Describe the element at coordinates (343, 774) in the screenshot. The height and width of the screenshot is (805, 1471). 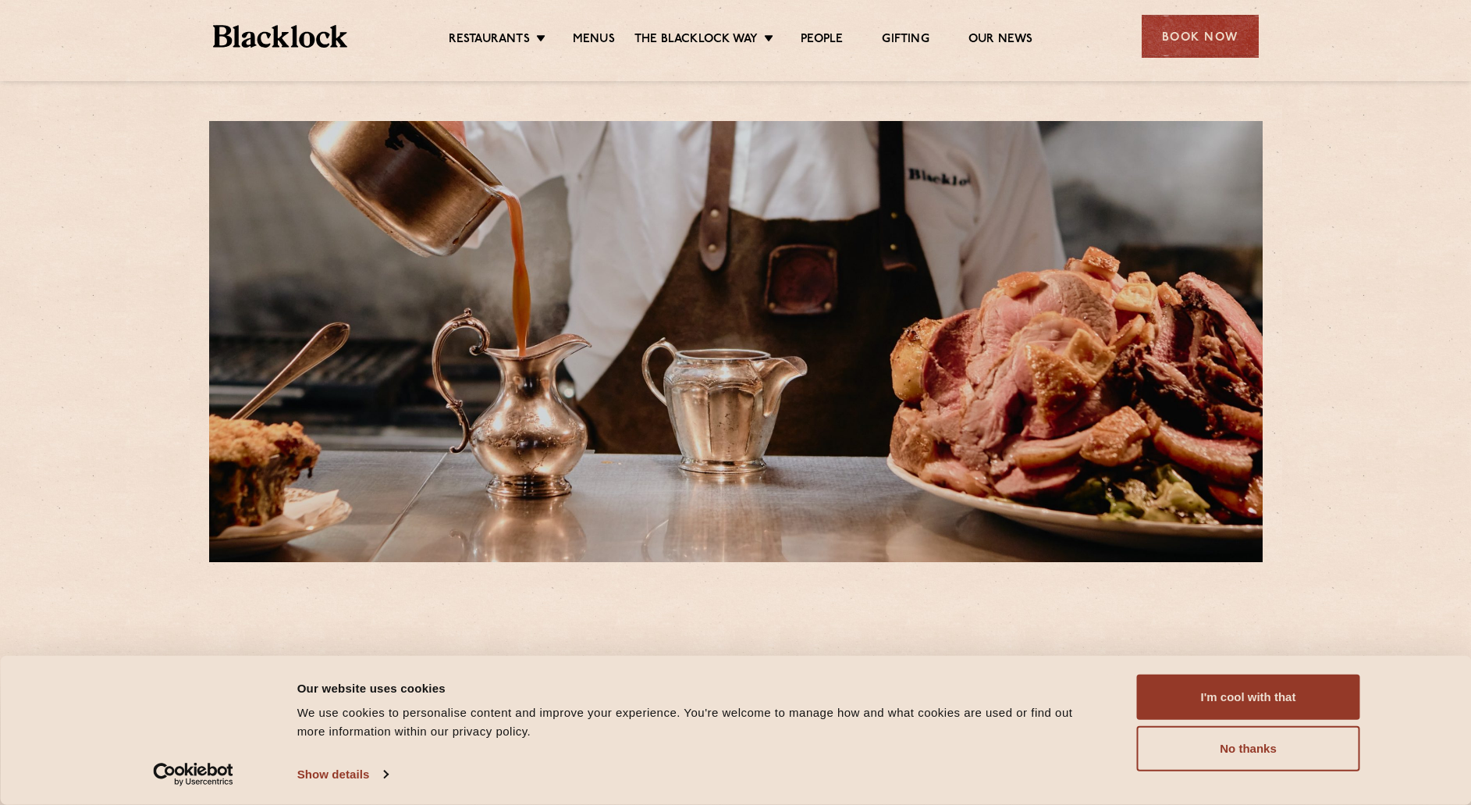
I see `a: Show details` at that location.